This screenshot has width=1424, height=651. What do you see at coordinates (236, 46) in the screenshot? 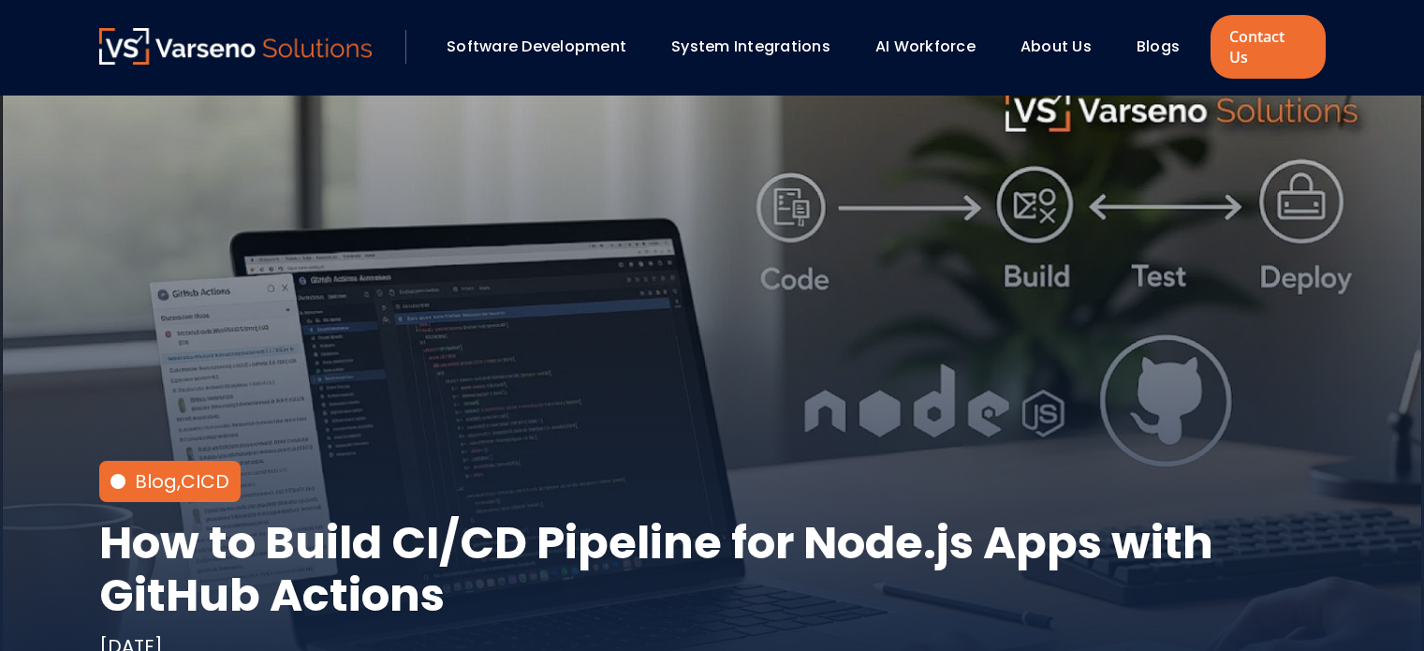
I see `img: Varseno Solutions – Product Engineering & IT Services` at bounding box center [236, 46].